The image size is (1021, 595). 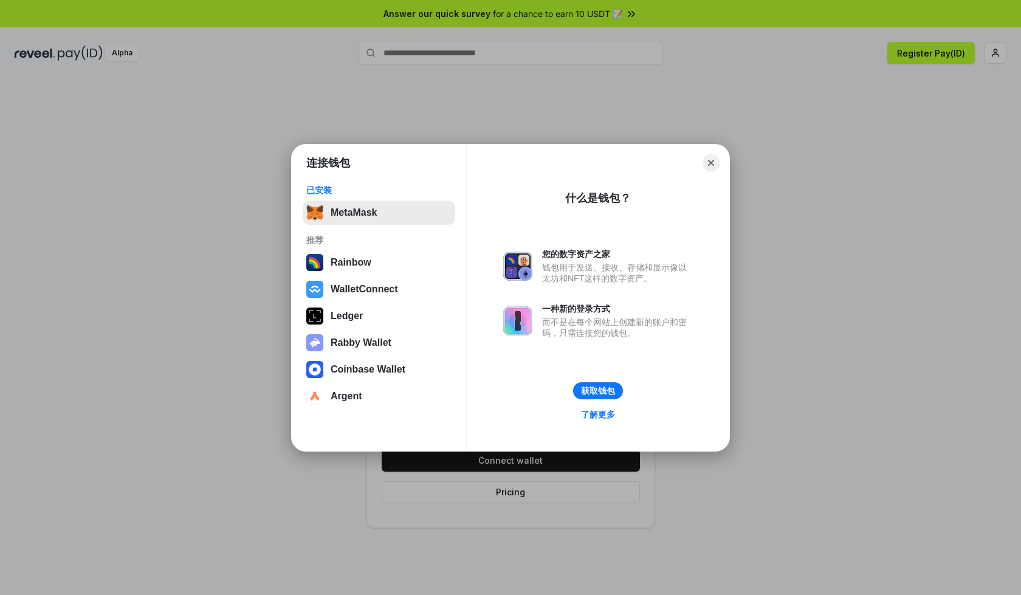 What do you see at coordinates (617, 273) in the screenshot?
I see `div: 钱包用于发送、接收、存储和显示像以太坊和NFT这样的数字资产。` at bounding box center [617, 273].